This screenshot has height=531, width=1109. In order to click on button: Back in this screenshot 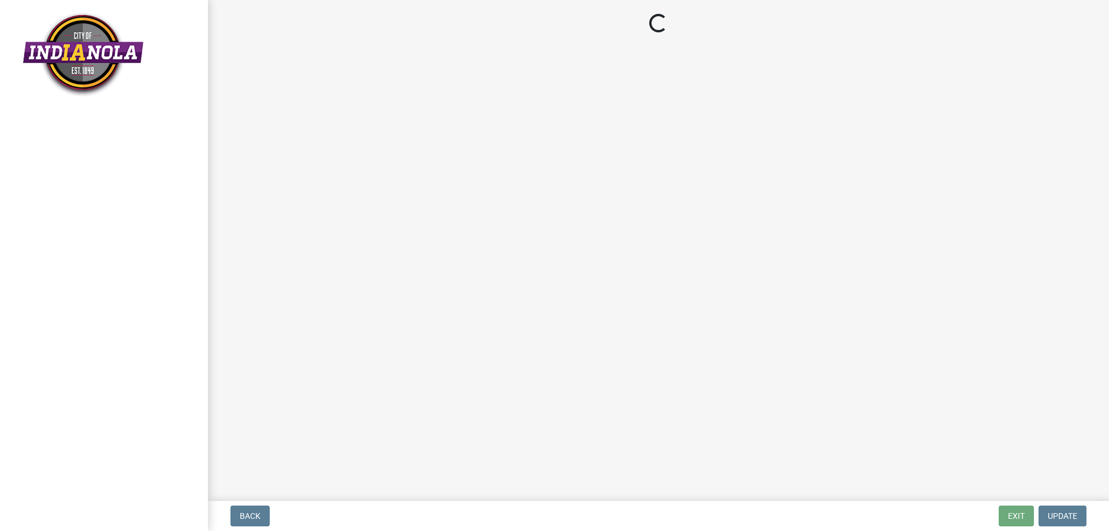, I will do `click(250, 516)`.